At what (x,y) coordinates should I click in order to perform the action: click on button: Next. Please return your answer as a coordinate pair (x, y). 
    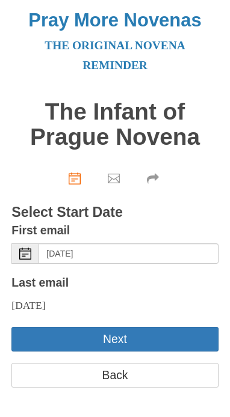
    Looking at the image, I should click on (114, 339).